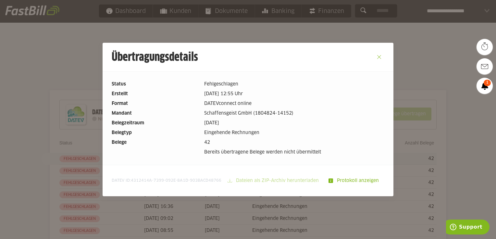 This screenshot has width=496, height=239. What do you see at coordinates (155, 123) in the screenshot?
I see `dt: Belegzeitraum` at bounding box center [155, 123].